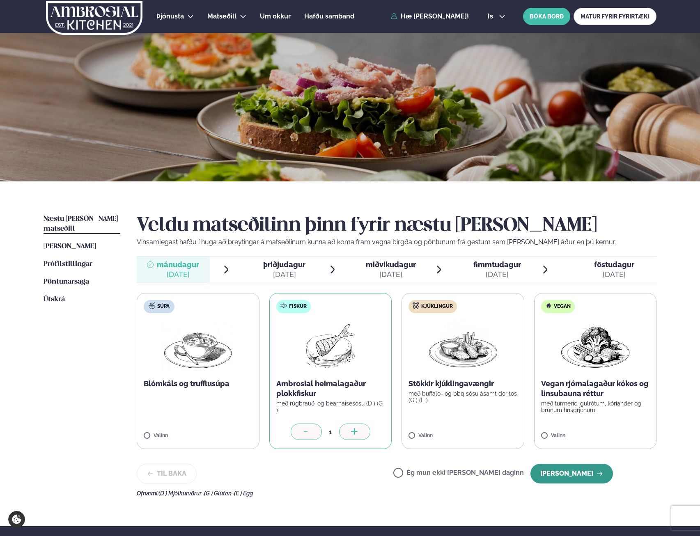  I want to click on div: Ofnæmi:, so click(397, 494).